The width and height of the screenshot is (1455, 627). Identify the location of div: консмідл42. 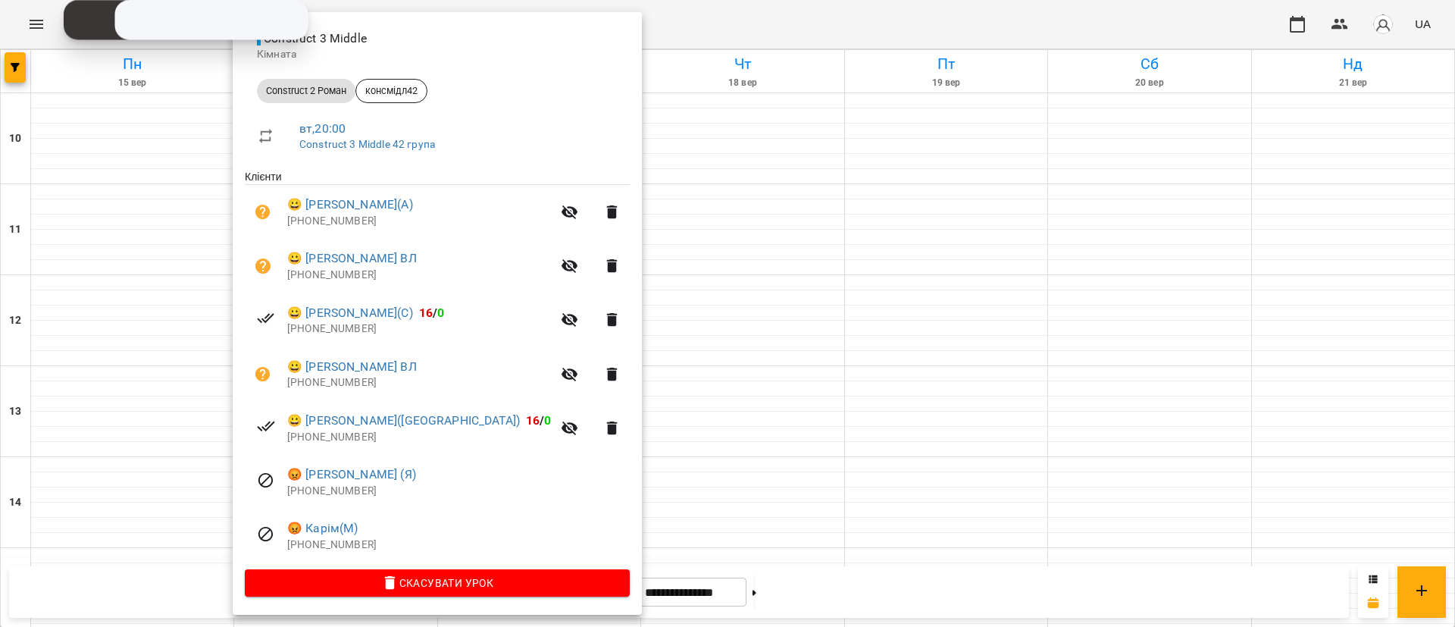
(391, 91).